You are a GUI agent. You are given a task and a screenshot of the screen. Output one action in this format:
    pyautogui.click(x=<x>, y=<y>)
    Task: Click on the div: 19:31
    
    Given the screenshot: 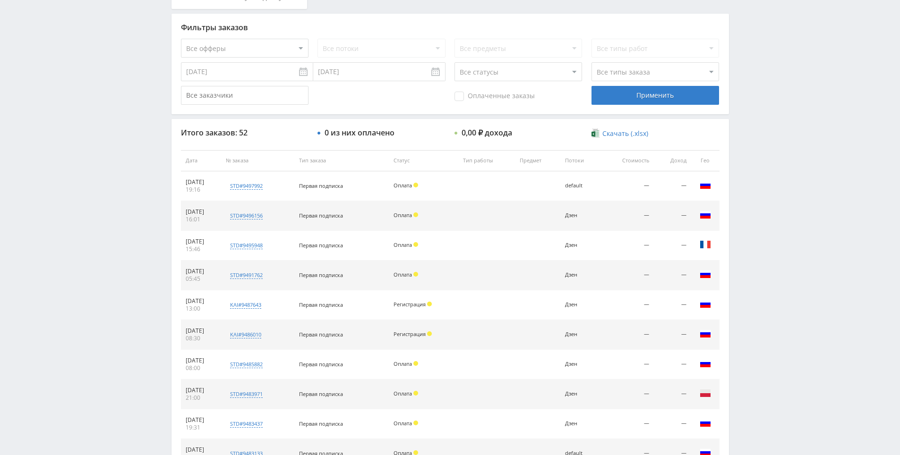 What is the action you would take?
    pyautogui.click(x=201, y=428)
    